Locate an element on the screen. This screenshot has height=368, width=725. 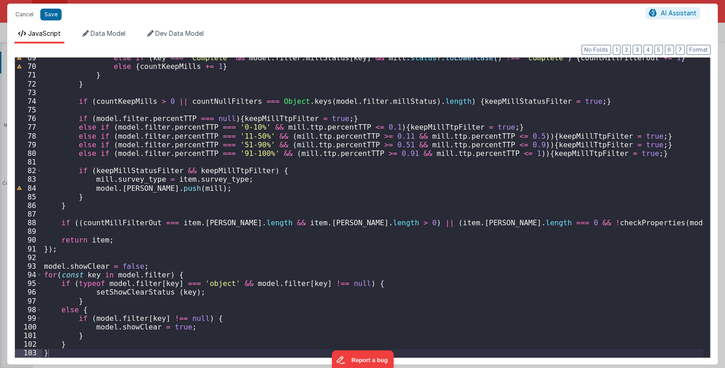
span: Dev Data Model is located at coordinates (179, 33).